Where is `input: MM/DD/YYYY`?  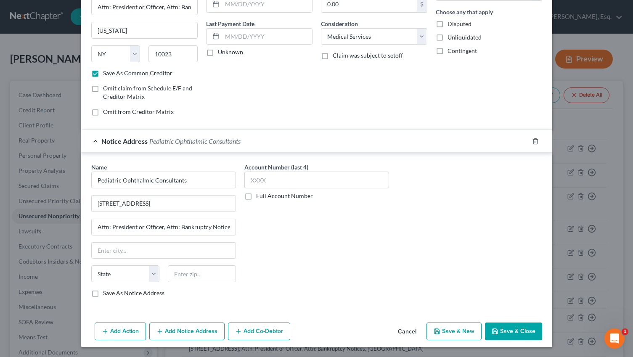
input: MM/DD/YYYY is located at coordinates (267, 37).